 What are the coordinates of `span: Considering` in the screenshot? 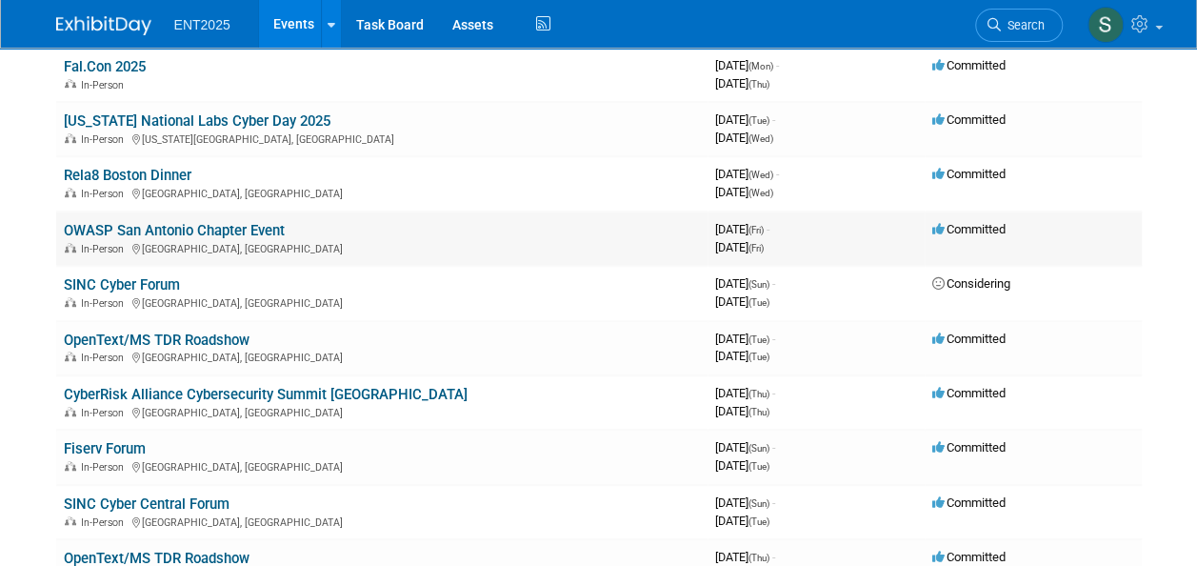 It's located at (971, 283).